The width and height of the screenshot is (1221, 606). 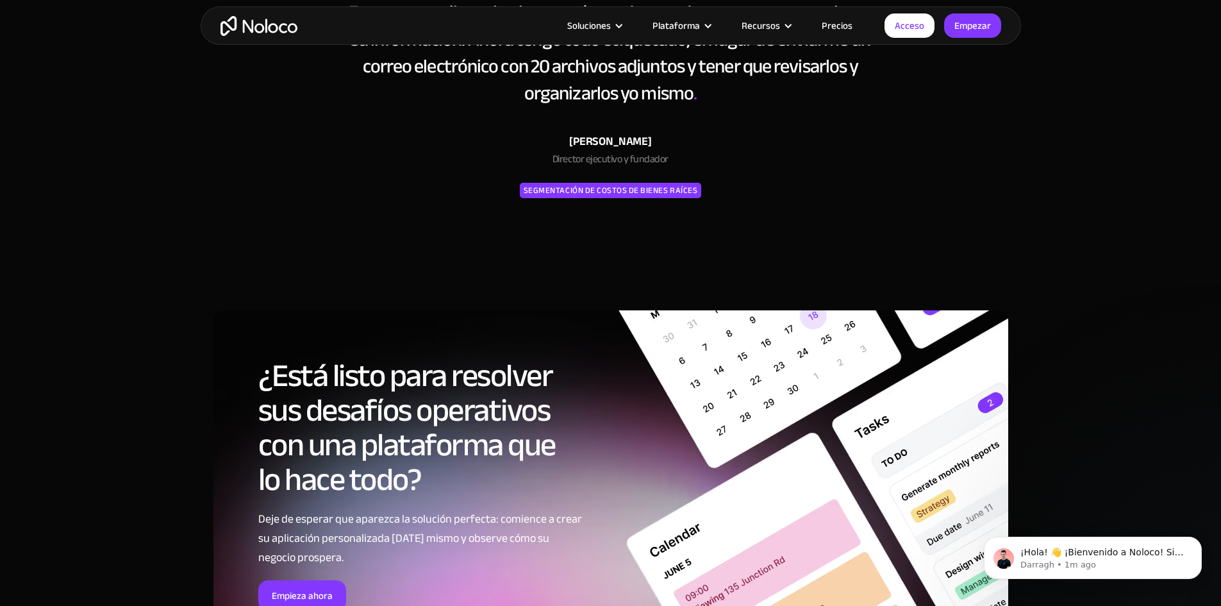 I want to click on font: Segmentación de costos de bienes raíces, so click(x=610, y=190).